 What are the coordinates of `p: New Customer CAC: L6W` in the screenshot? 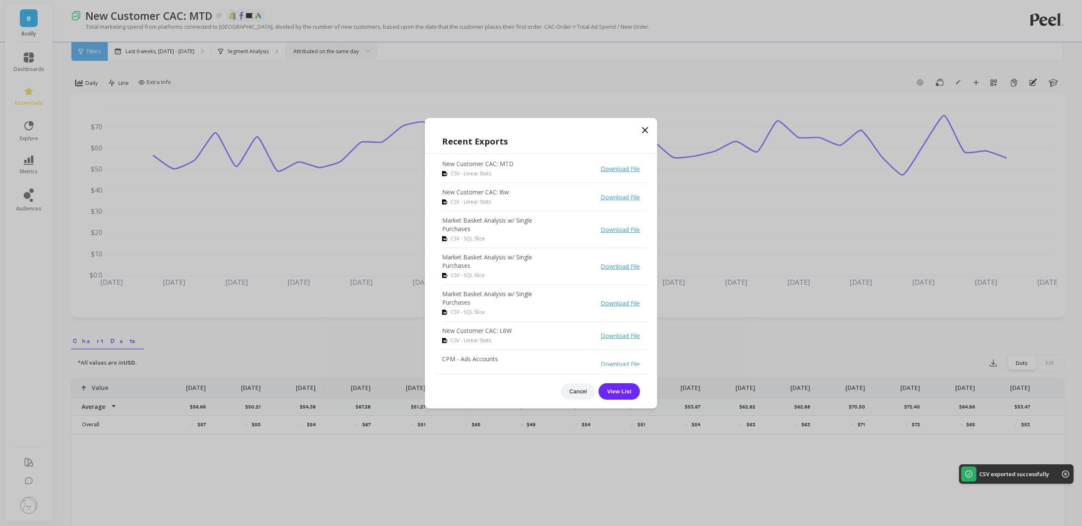 It's located at (477, 331).